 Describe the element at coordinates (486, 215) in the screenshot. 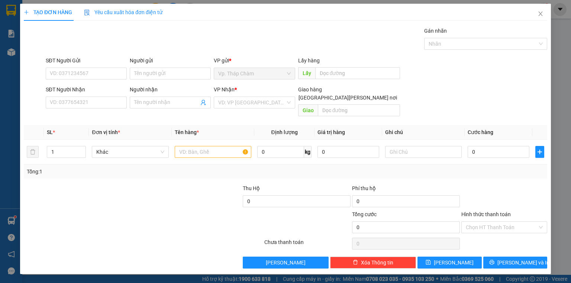

I see `label: Hình thức thanh toán` at that location.